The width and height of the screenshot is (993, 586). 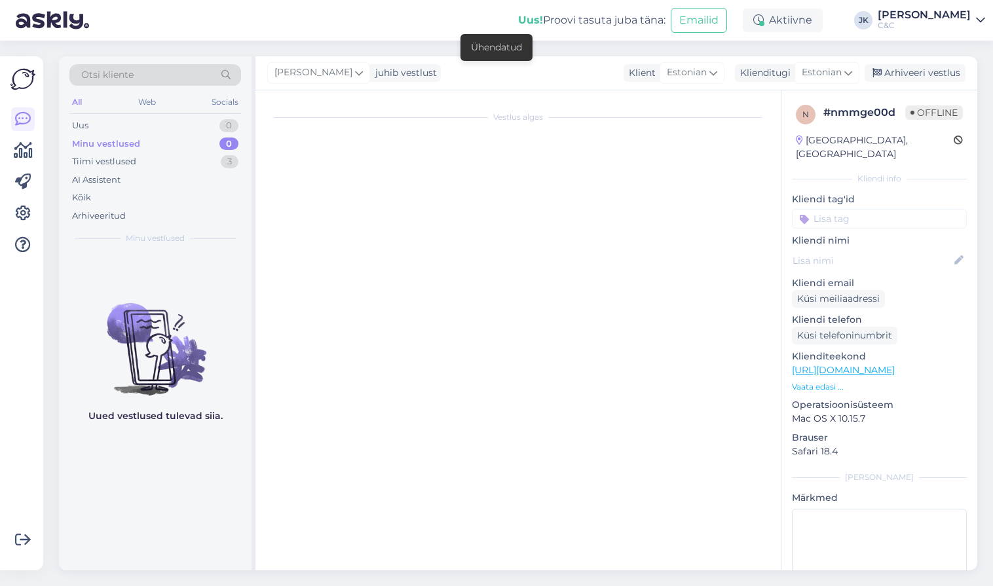 What do you see at coordinates (879, 451) in the screenshot?
I see `p: Safari 18.4` at bounding box center [879, 451].